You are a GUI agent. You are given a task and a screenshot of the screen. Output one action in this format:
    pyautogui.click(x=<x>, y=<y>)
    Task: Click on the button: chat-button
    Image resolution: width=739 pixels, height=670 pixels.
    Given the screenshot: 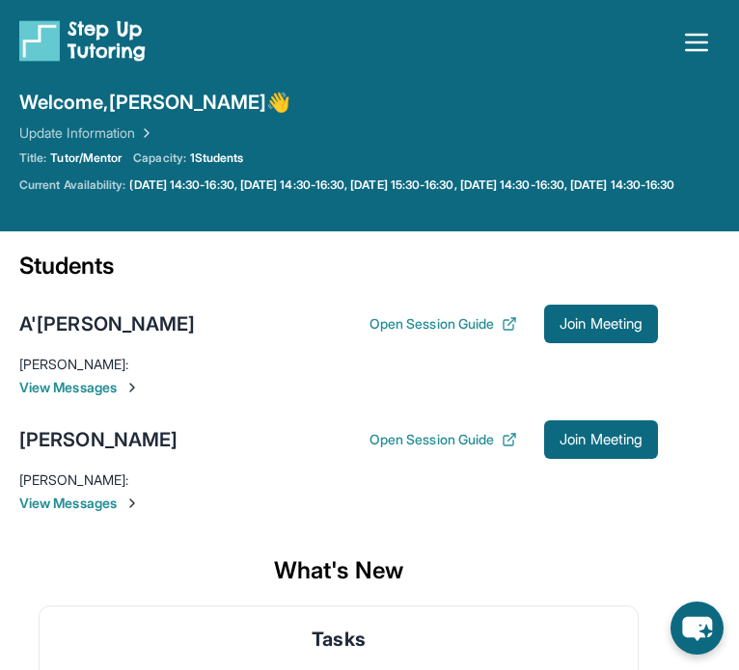 What is the action you would take?
    pyautogui.click(x=697, y=628)
    